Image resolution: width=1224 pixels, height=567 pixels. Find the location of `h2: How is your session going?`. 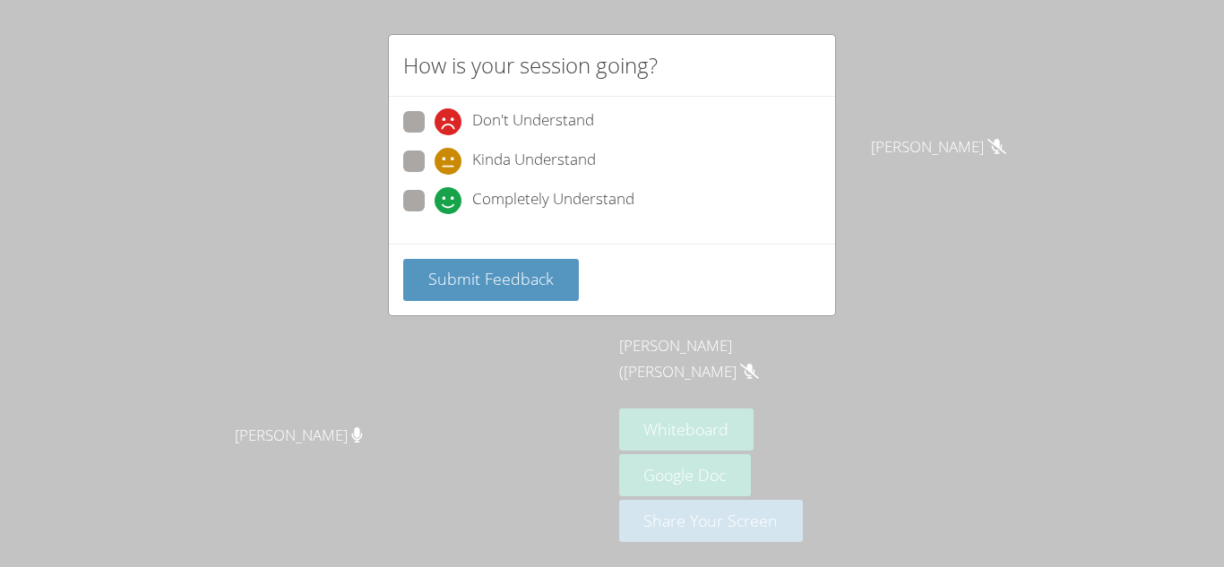

h2: How is your session going? is located at coordinates (530, 65).